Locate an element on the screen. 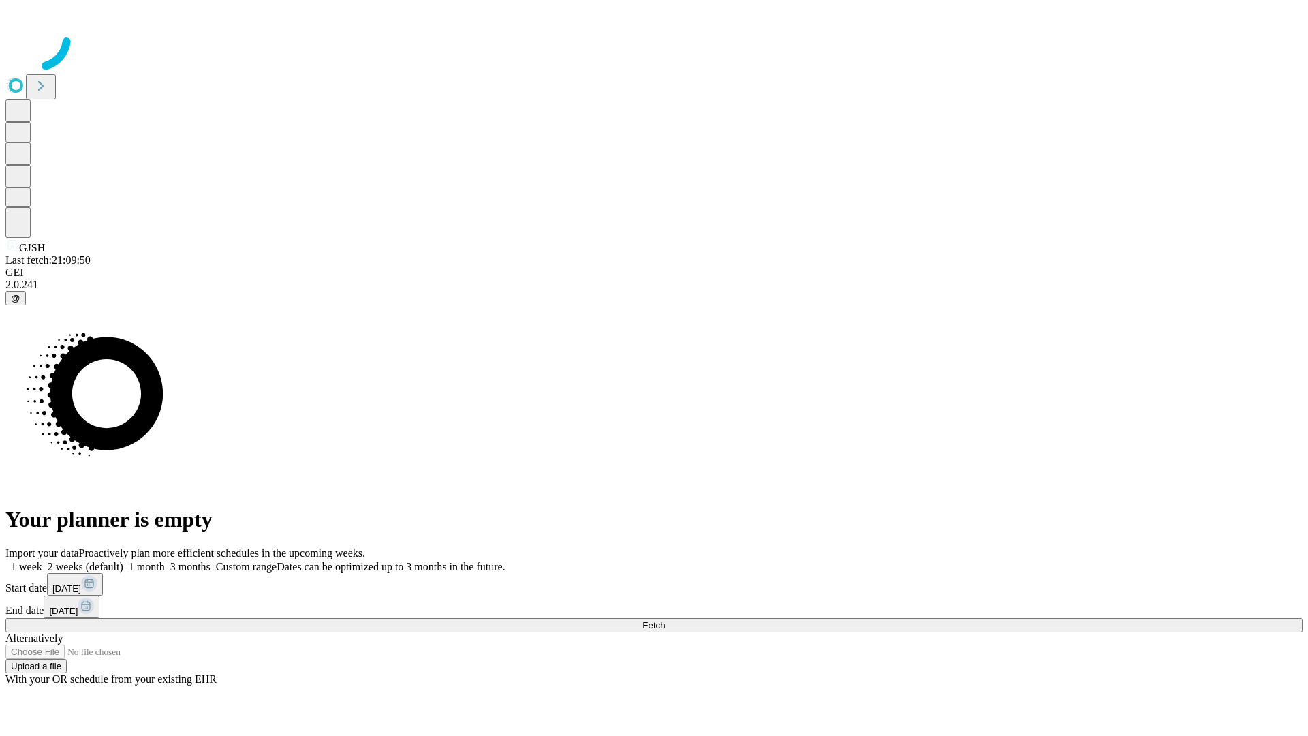  div: GEI is located at coordinates (654, 273).